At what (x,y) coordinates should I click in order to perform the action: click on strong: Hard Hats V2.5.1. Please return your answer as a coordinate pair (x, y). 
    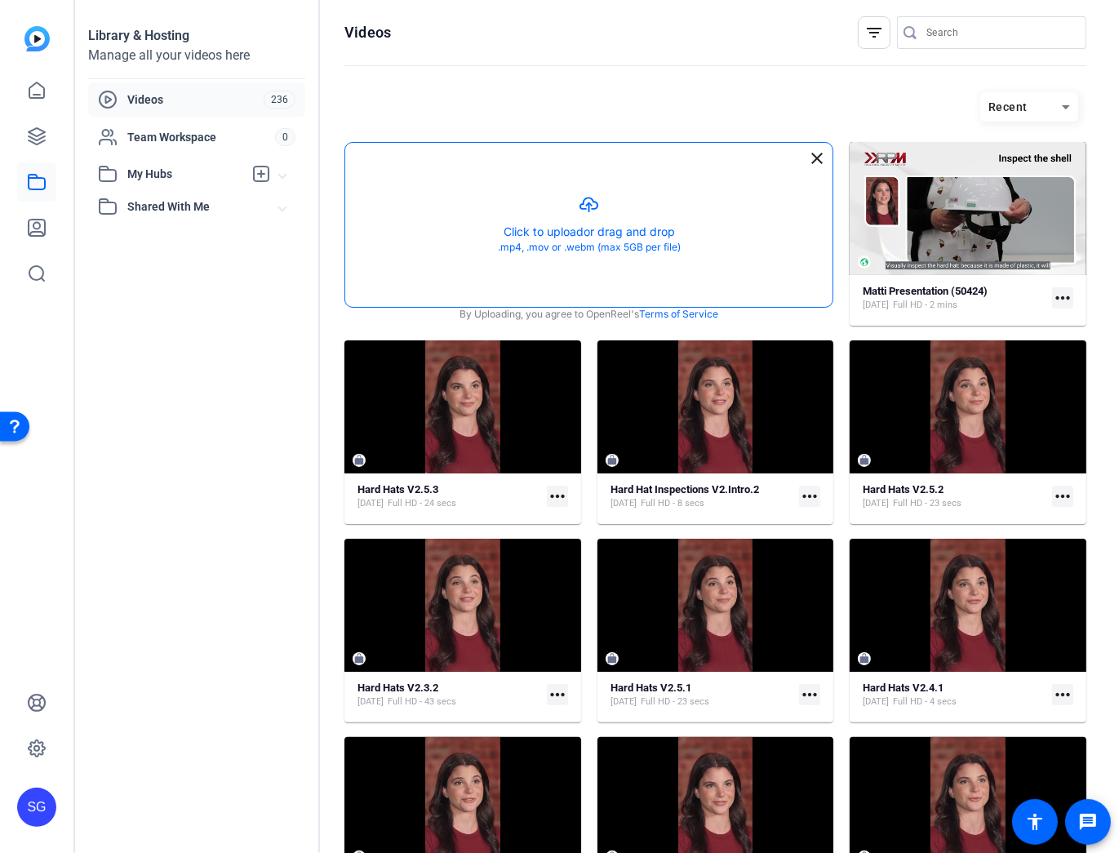
    Looking at the image, I should click on (650, 687).